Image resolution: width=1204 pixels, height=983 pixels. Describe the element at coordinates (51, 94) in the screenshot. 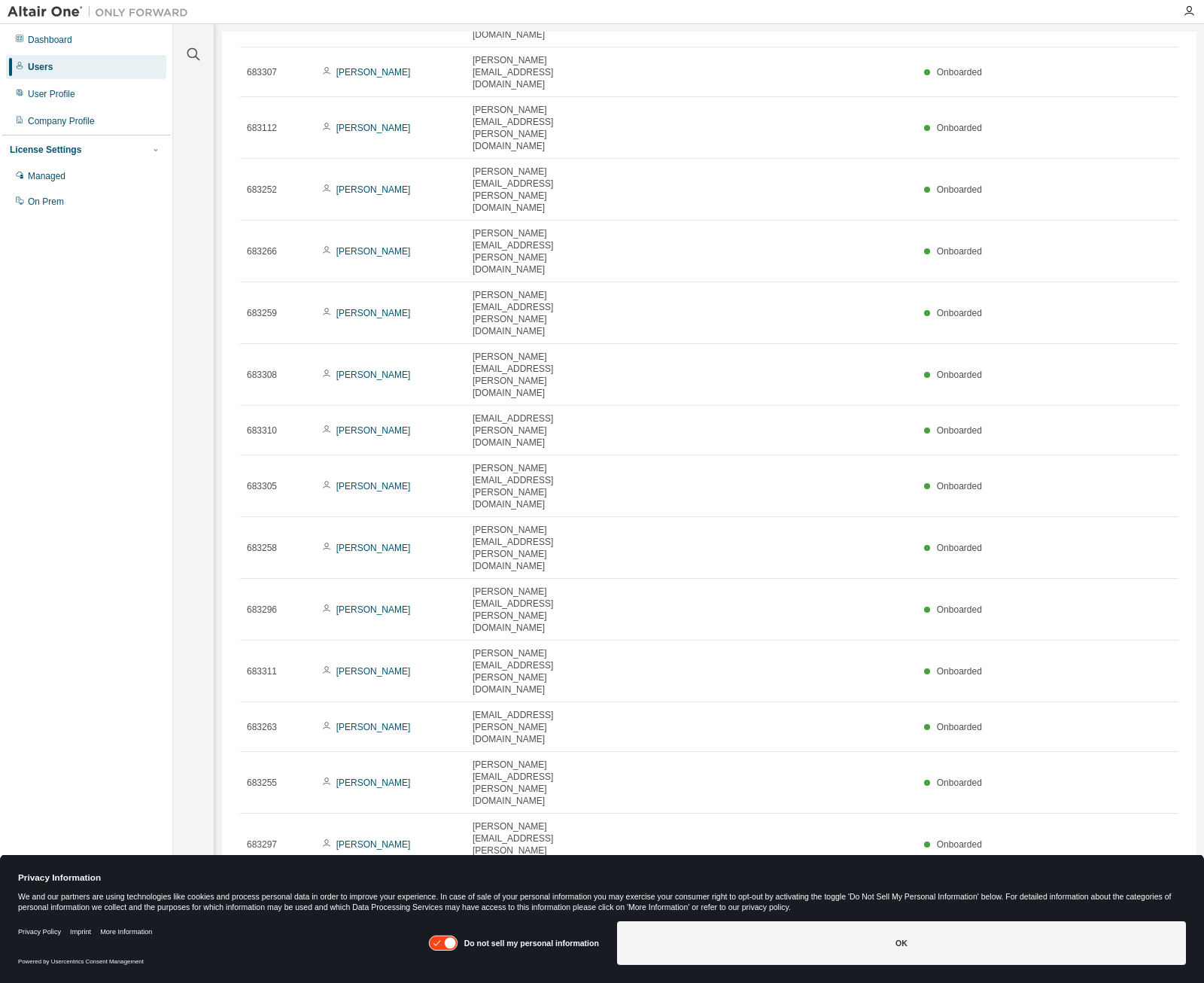

I see `div: User Profile` at that location.